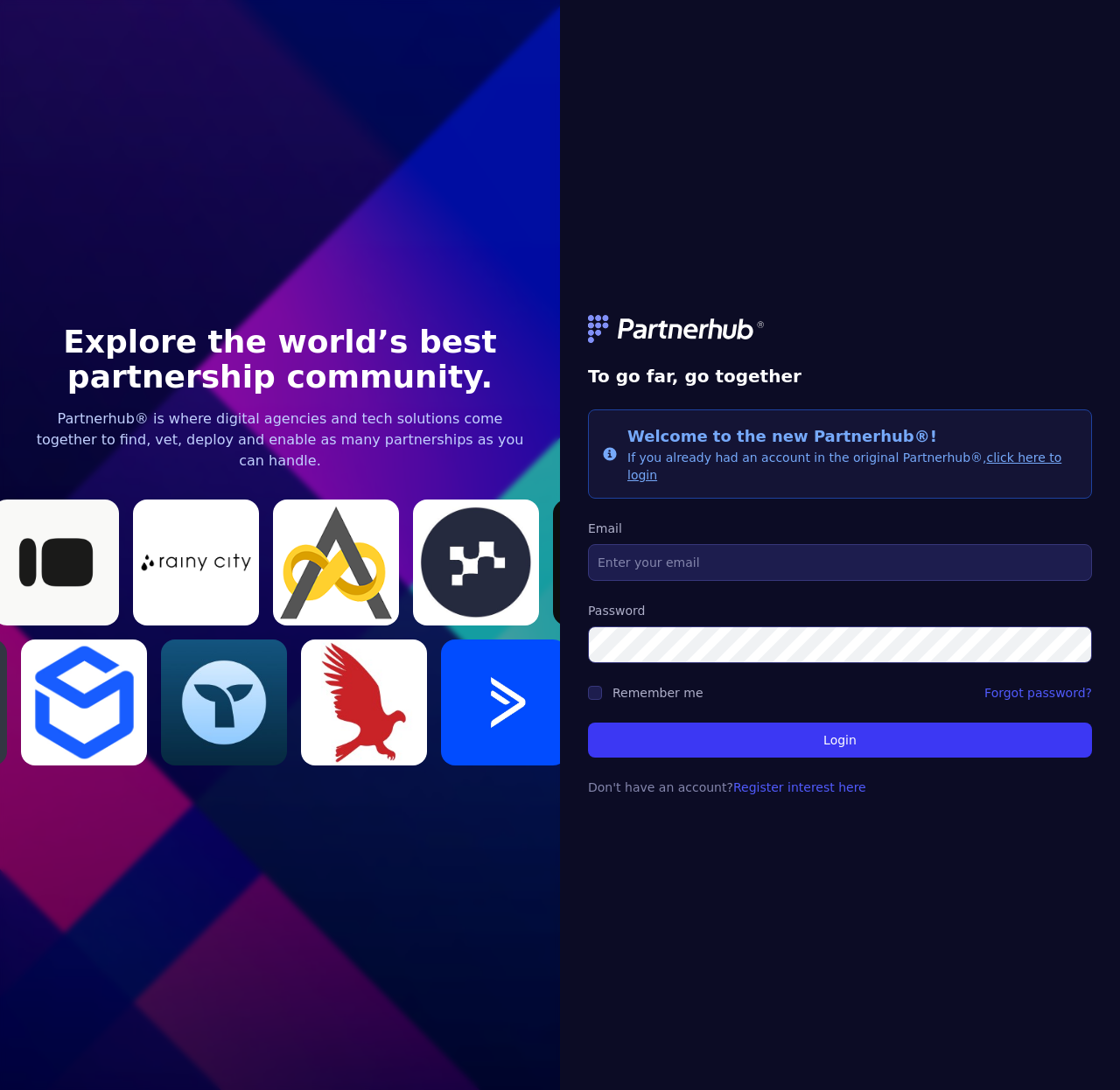 Image resolution: width=1120 pixels, height=1090 pixels. What do you see at coordinates (677, 329) in the screenshot?
I see `img: logo` at bounding box center [677, 329].